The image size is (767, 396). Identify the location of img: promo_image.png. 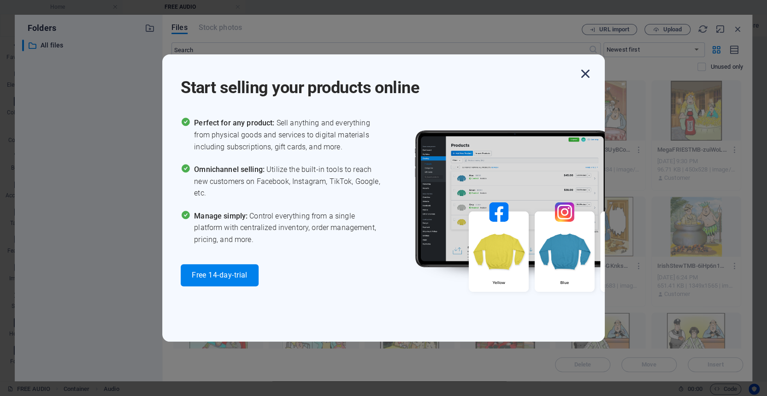
(538, 218).